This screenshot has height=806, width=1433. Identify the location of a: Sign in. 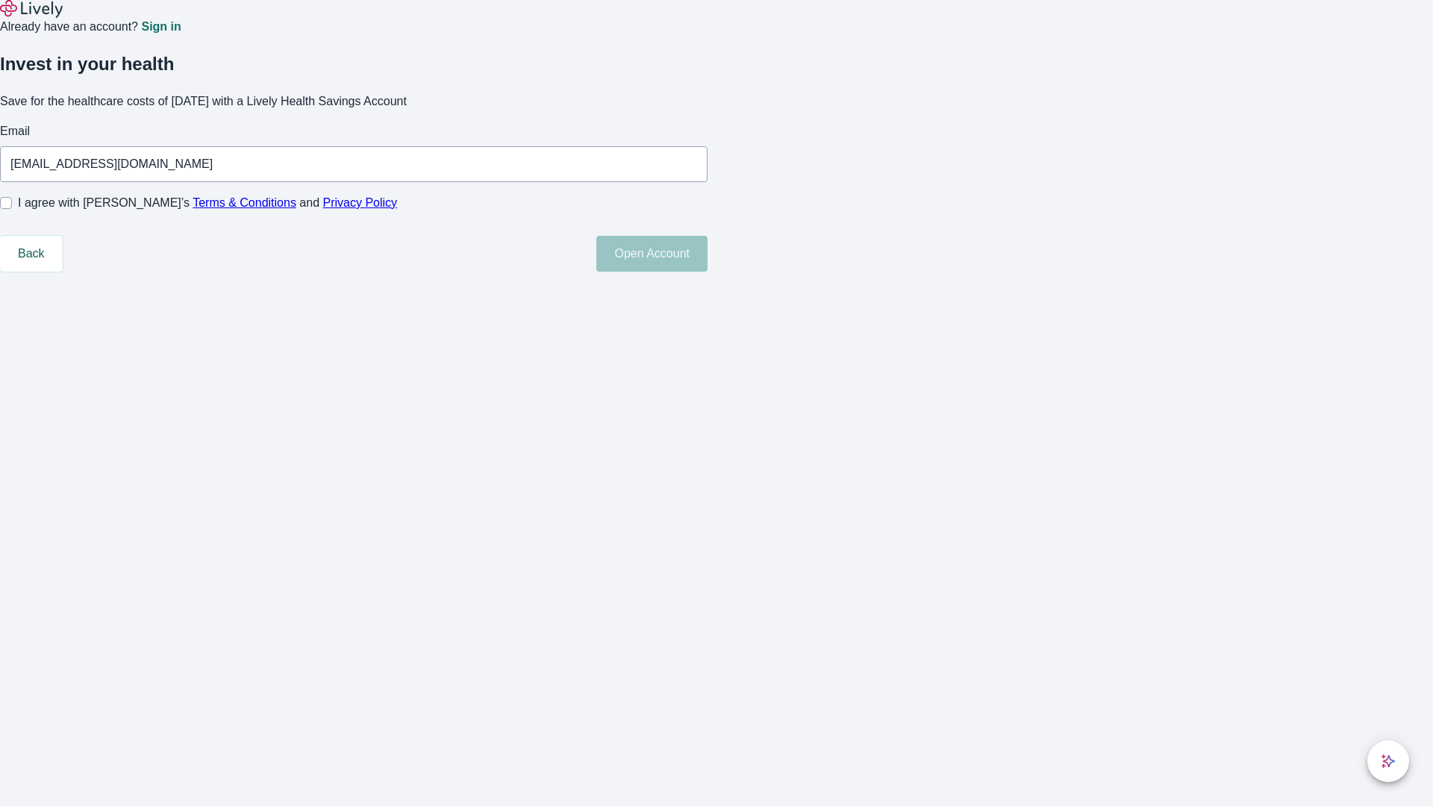
(160, 27).